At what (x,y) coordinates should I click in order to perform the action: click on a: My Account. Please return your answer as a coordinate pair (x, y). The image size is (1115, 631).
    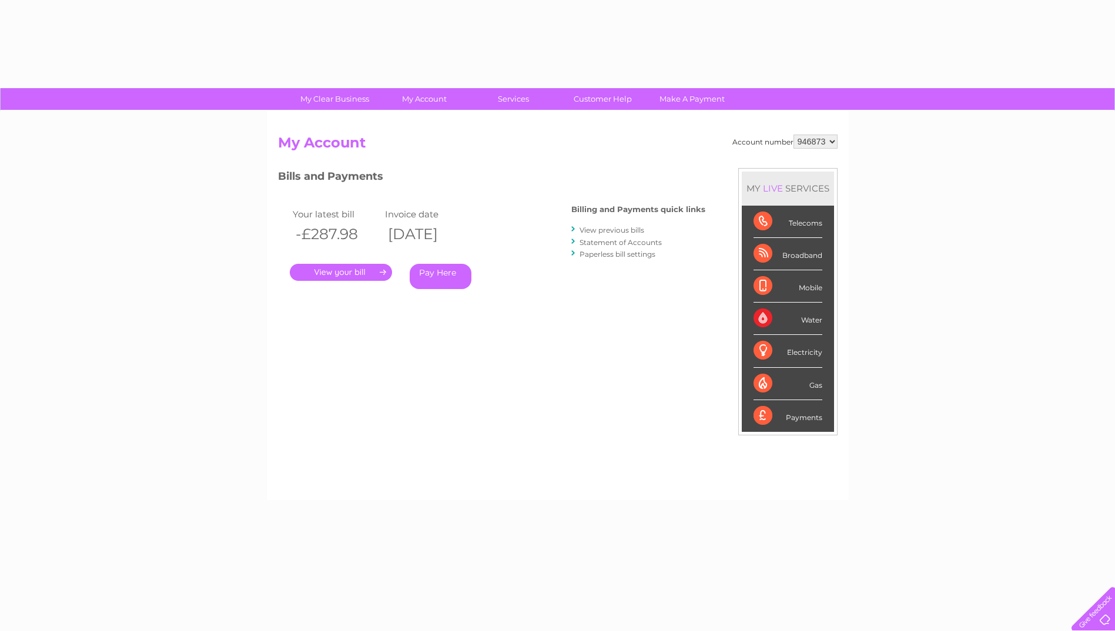
    Looking at the image, I should click on (424, 99).